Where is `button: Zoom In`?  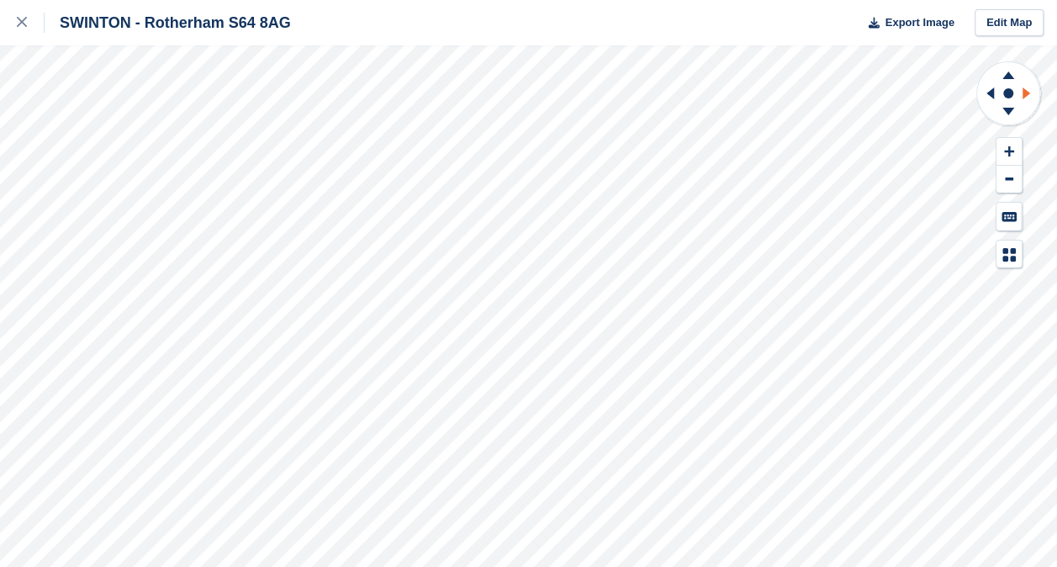 button: Zoom In is located at coordinates (1009, 151).